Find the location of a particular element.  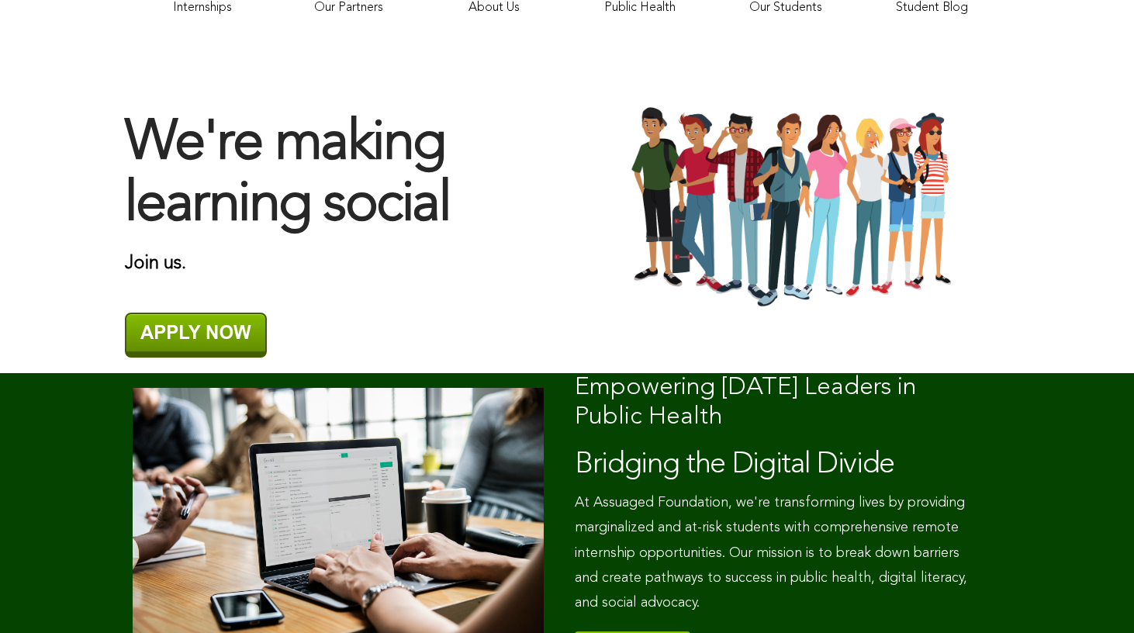

img: APPLY NOW is located at coordinates (195, 335).